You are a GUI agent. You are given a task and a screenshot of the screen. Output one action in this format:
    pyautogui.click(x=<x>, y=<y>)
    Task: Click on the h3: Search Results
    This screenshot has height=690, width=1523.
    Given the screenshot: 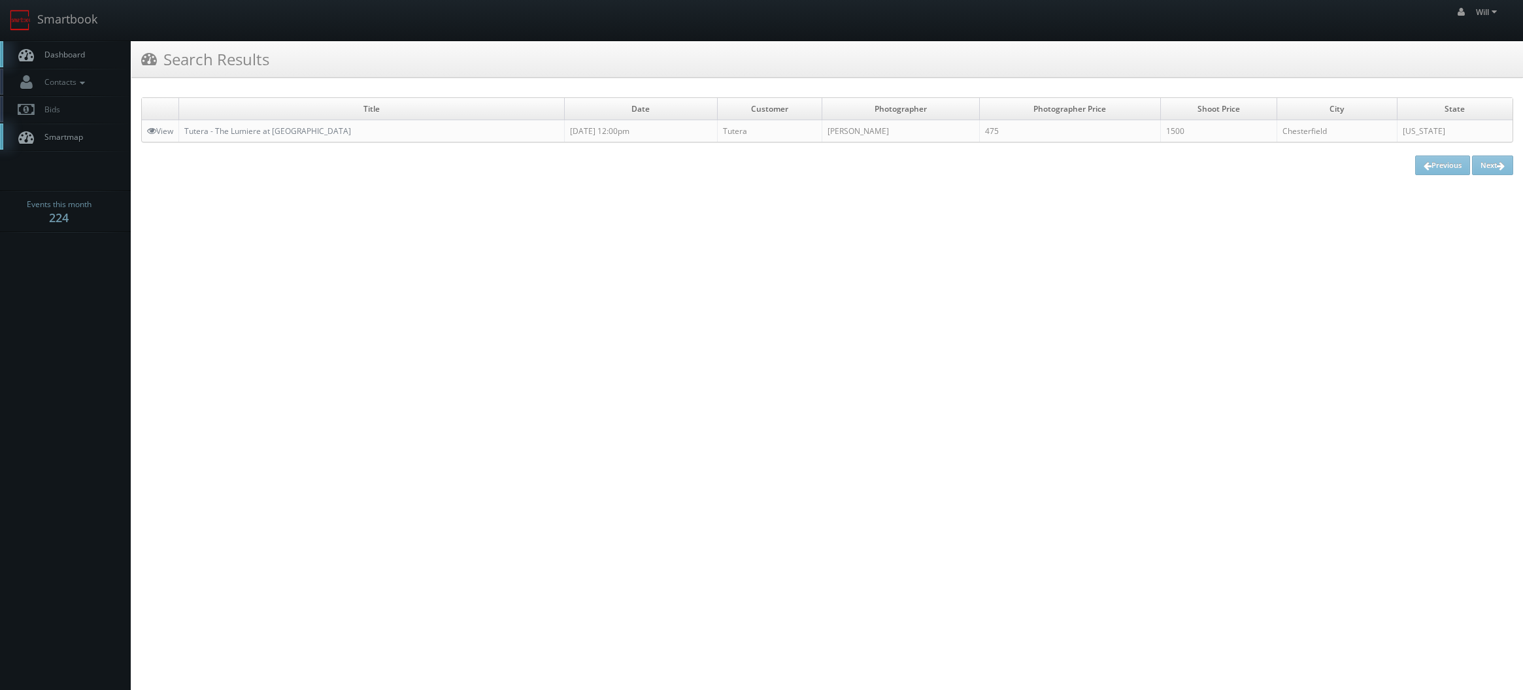 What is the action you would take?
    pyautogui.click(x=205, y=59)
    